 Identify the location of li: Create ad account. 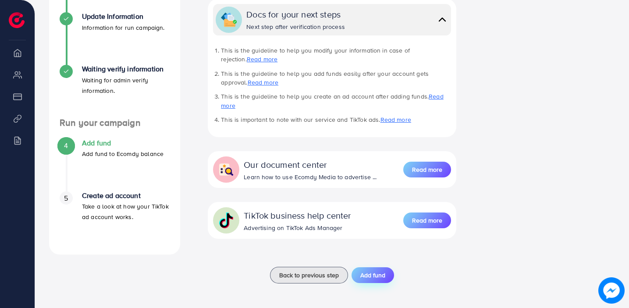
(114, 218).